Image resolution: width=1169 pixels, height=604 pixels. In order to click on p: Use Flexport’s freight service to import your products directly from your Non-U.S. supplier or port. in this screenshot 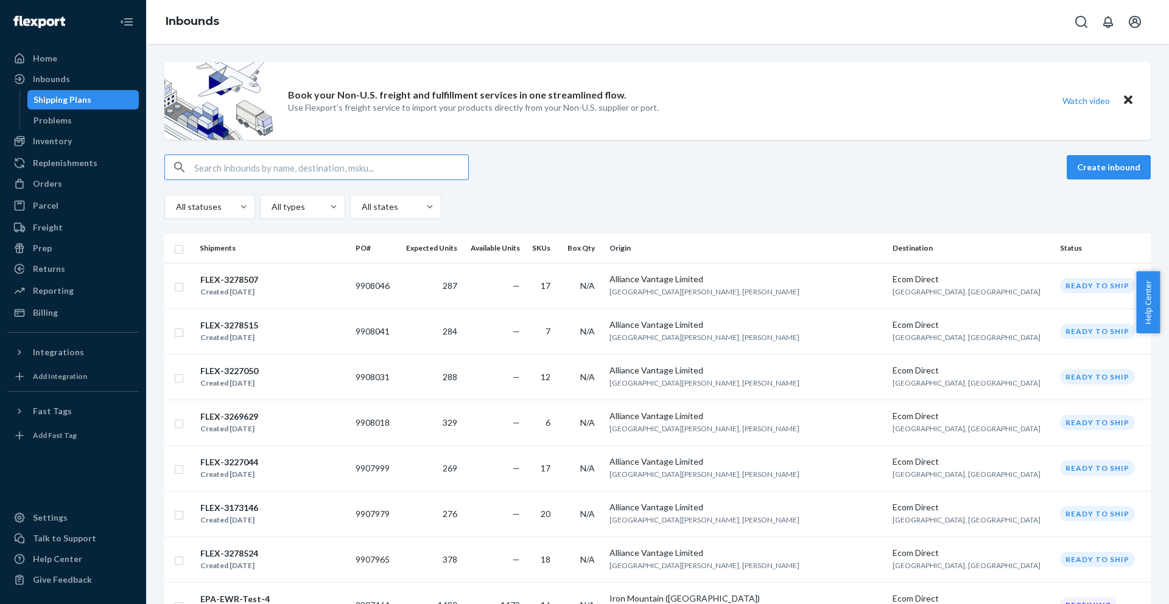, I will do `click(473, 108)`.